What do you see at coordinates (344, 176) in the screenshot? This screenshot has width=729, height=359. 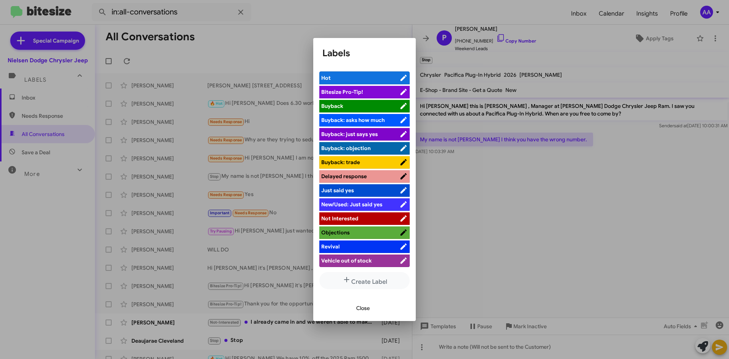 I see `span: Delayed response` at bounding box center [344, 176].